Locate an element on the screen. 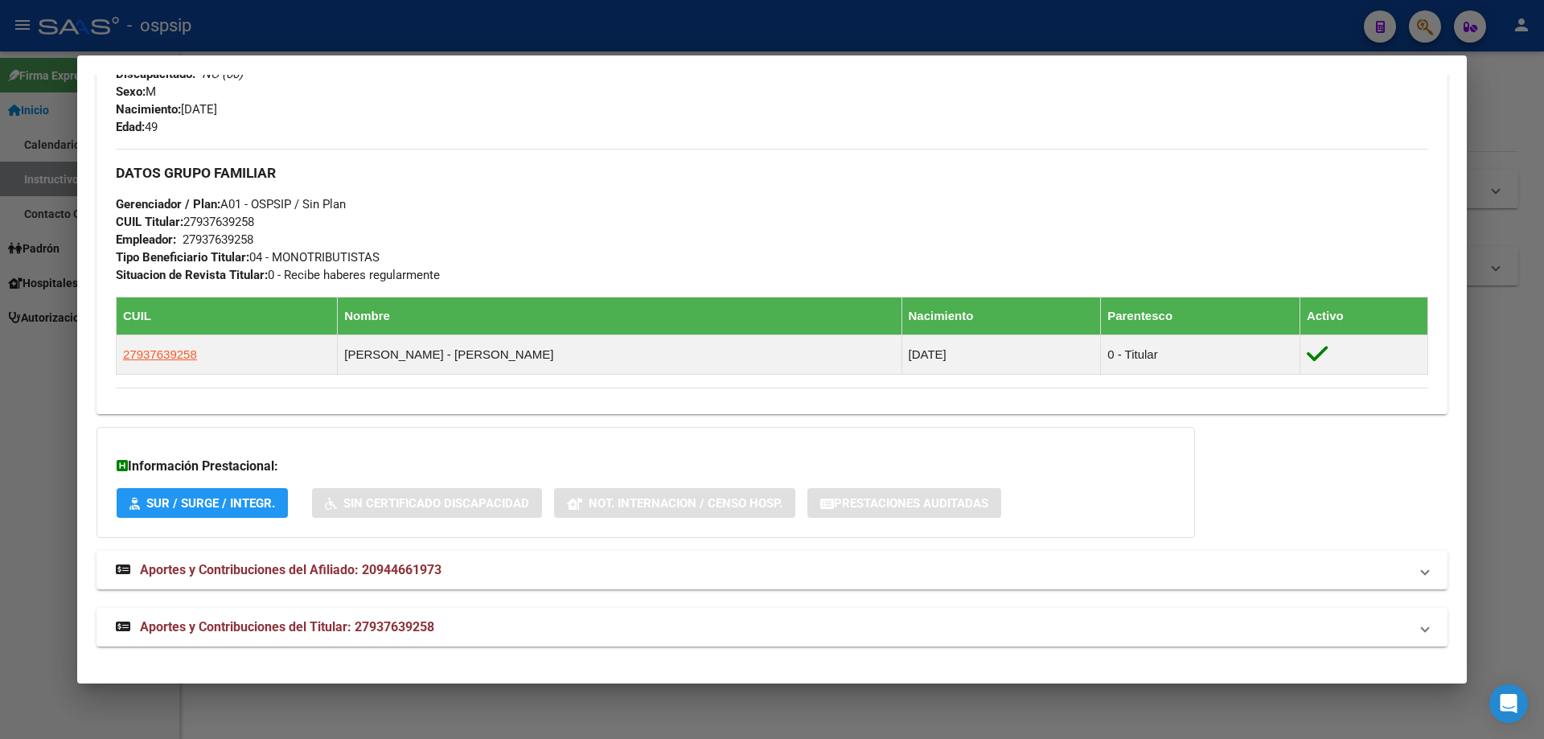  td: 0 - Titular is located at coordinates (1201, 355).